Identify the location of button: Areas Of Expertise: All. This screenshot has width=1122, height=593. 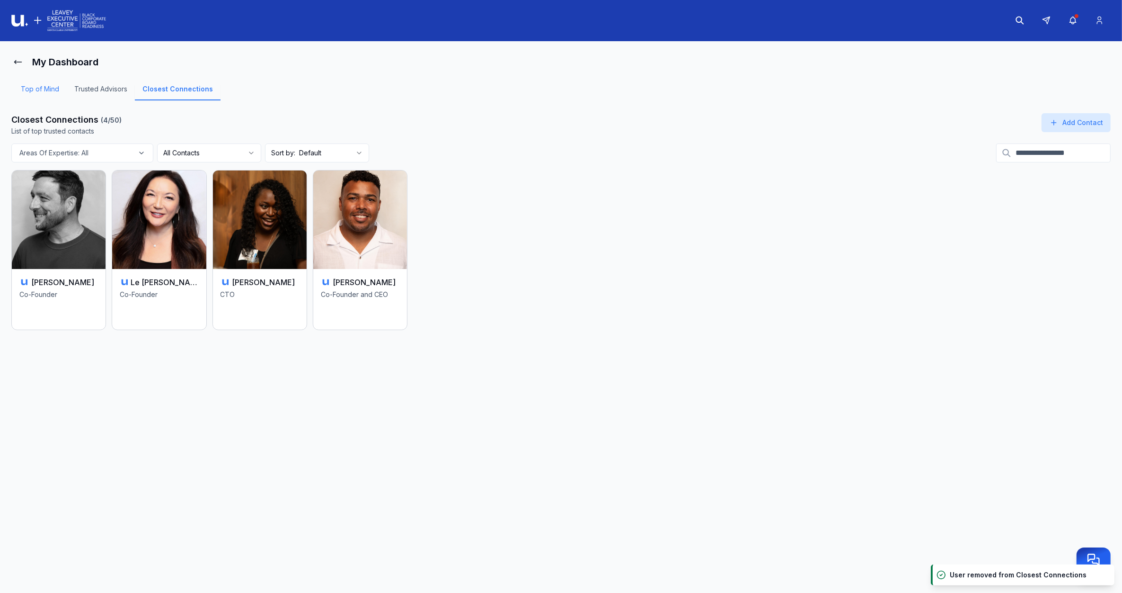
(82, 153).